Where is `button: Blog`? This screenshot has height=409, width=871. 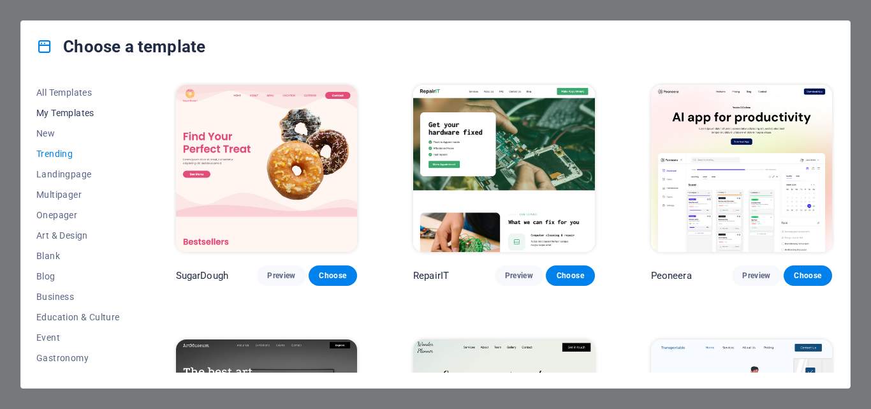 button: Blog is located at coordinates (78, 276).